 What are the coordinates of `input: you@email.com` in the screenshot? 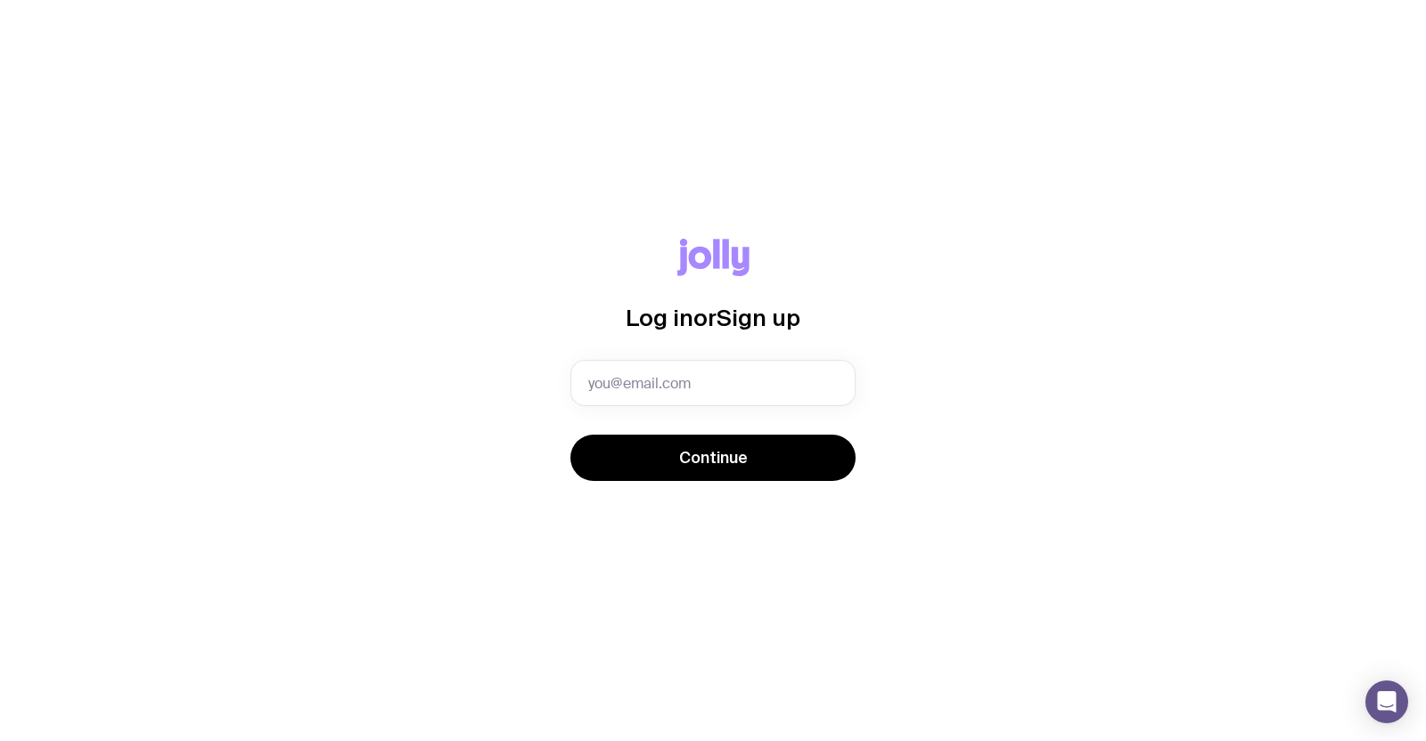 It's located at (713, 383).